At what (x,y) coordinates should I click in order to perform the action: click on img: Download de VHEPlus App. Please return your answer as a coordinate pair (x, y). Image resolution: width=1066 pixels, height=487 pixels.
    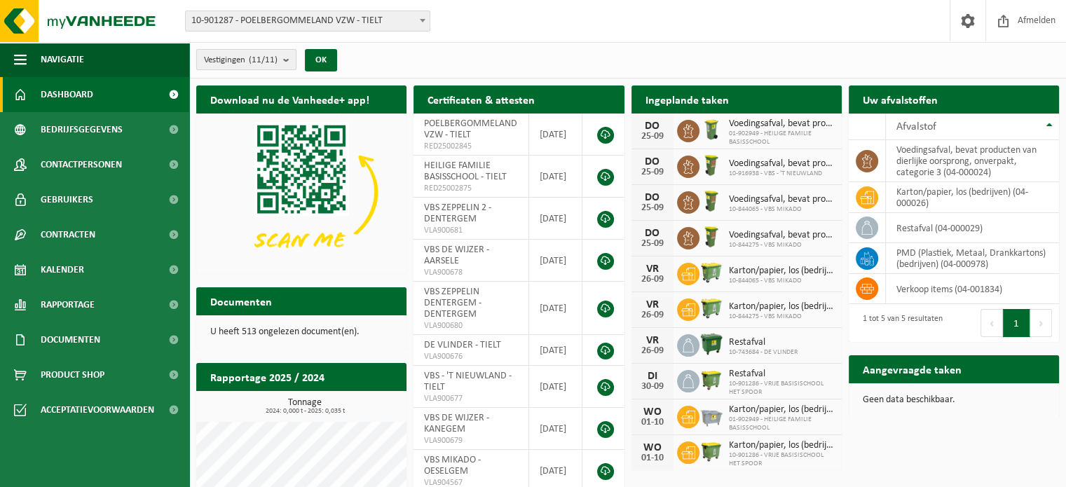
    Looking at the image, I should click on (301, 192).